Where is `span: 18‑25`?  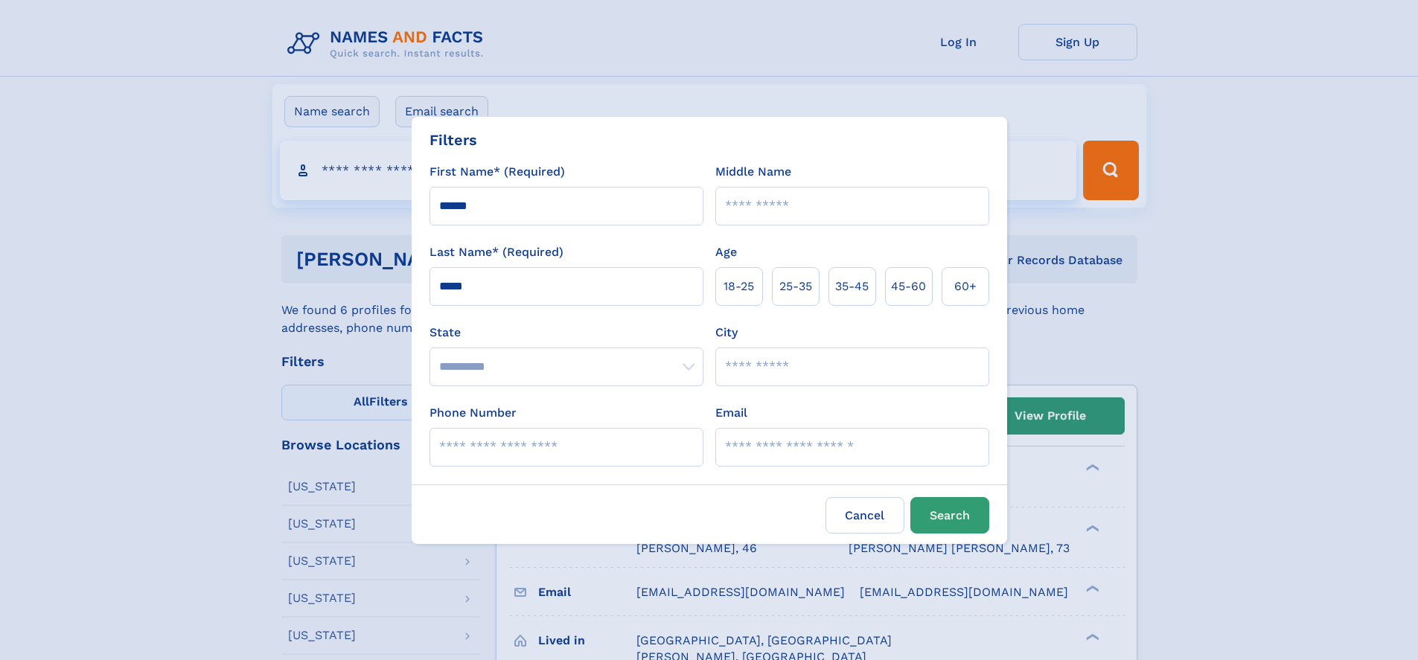 span: 18‑25 is located at coordinates (738, 287).